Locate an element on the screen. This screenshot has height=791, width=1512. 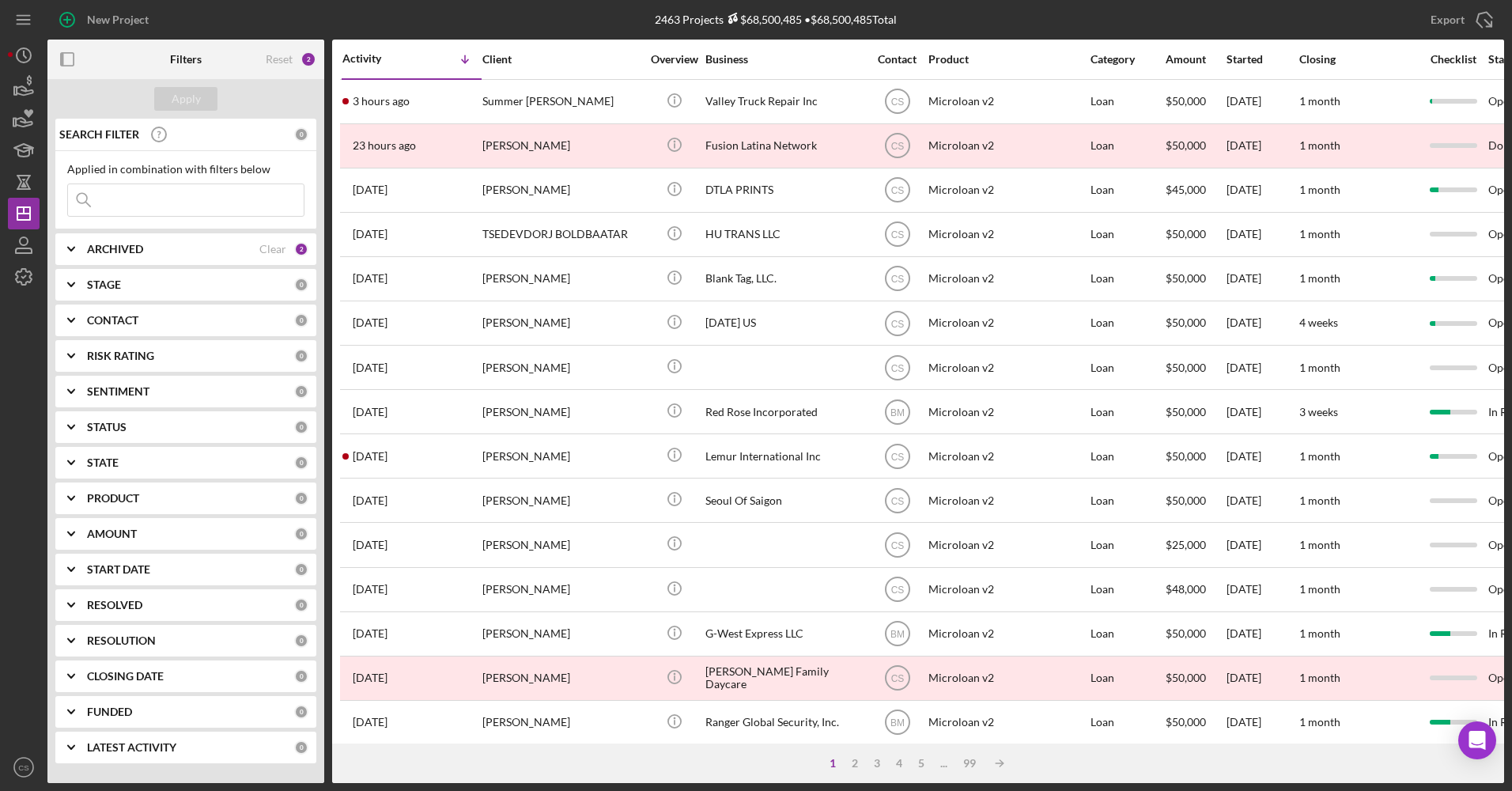
b: STATUS is located at coordinates (107, 427).